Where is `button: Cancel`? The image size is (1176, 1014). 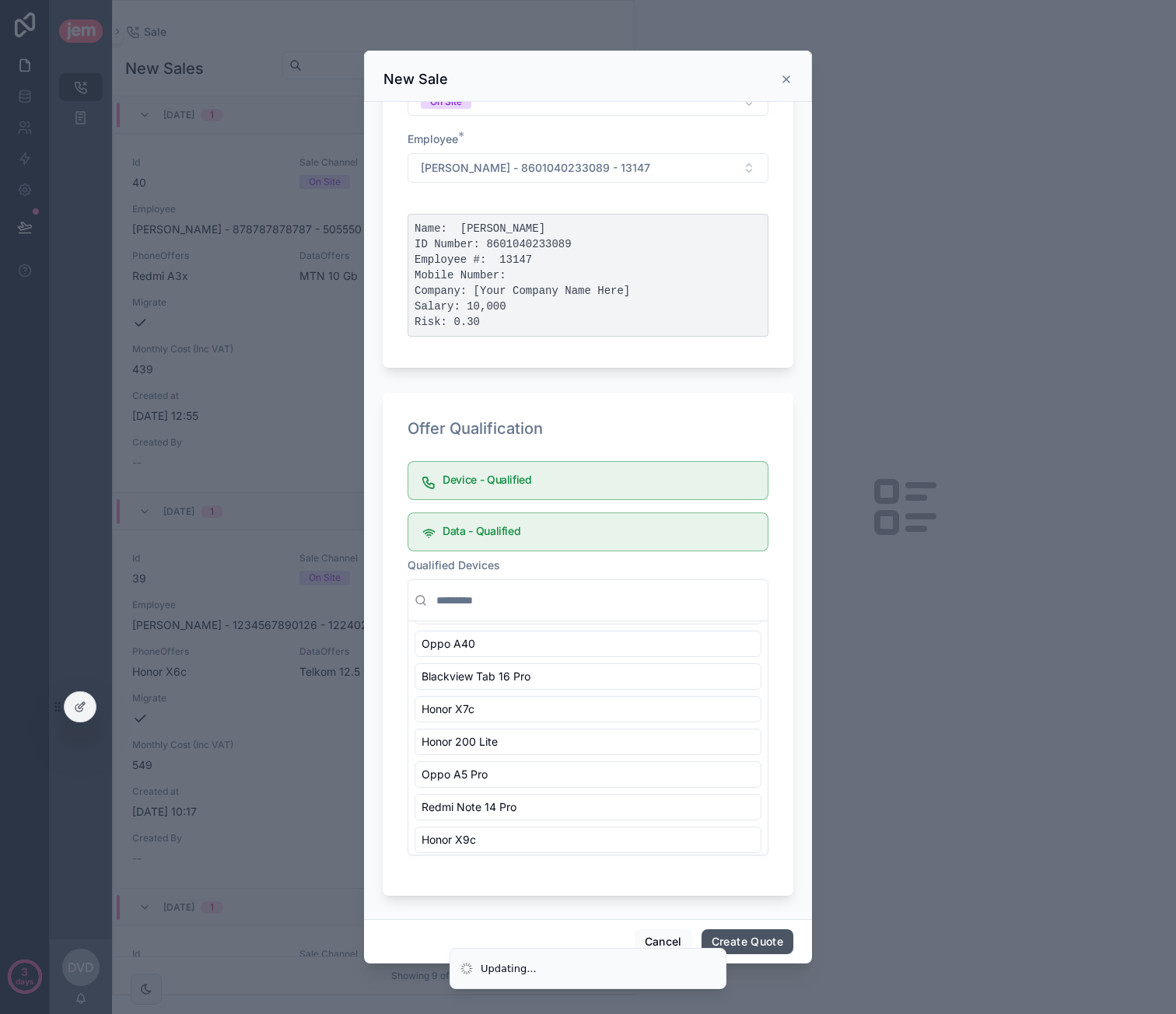
button: Cancel is located at coordinates (663, 942).